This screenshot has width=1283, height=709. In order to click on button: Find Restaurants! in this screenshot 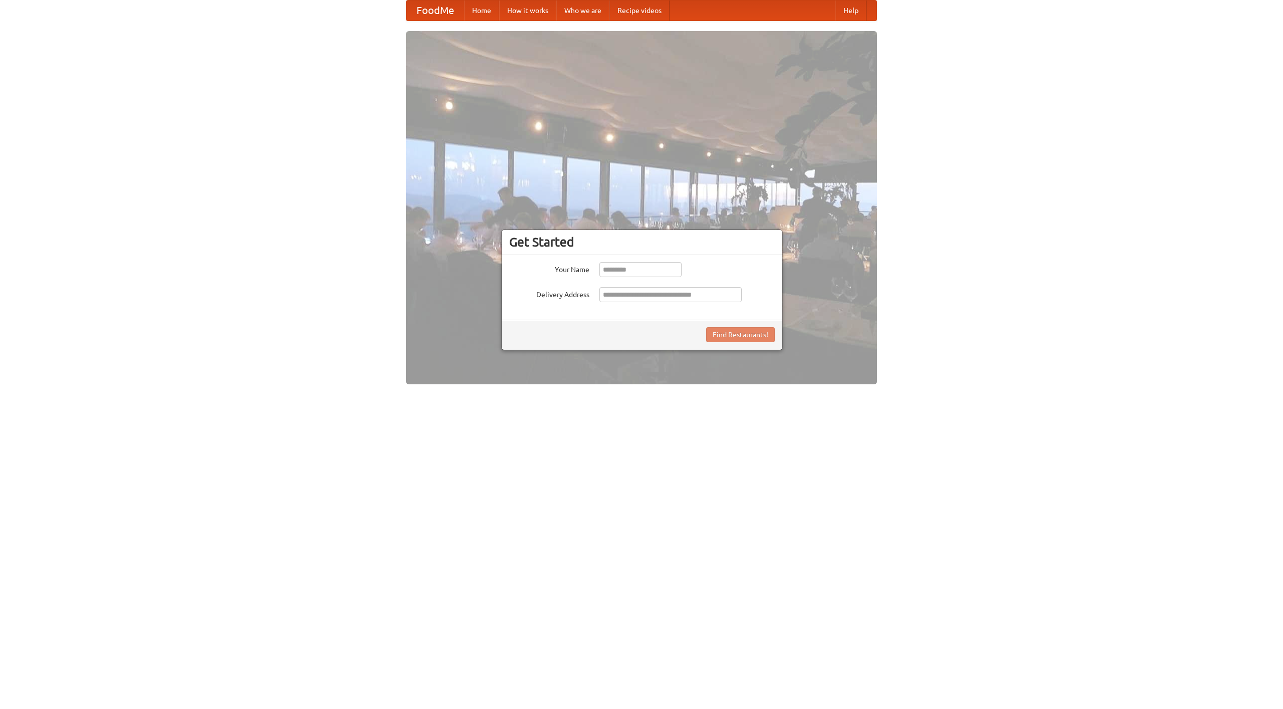, I will do `click(740, 335)`.